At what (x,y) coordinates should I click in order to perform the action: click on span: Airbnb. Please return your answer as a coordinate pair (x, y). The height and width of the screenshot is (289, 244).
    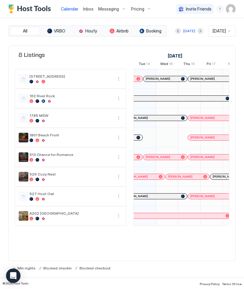
    Looking at the image, I should click on (122, 31).